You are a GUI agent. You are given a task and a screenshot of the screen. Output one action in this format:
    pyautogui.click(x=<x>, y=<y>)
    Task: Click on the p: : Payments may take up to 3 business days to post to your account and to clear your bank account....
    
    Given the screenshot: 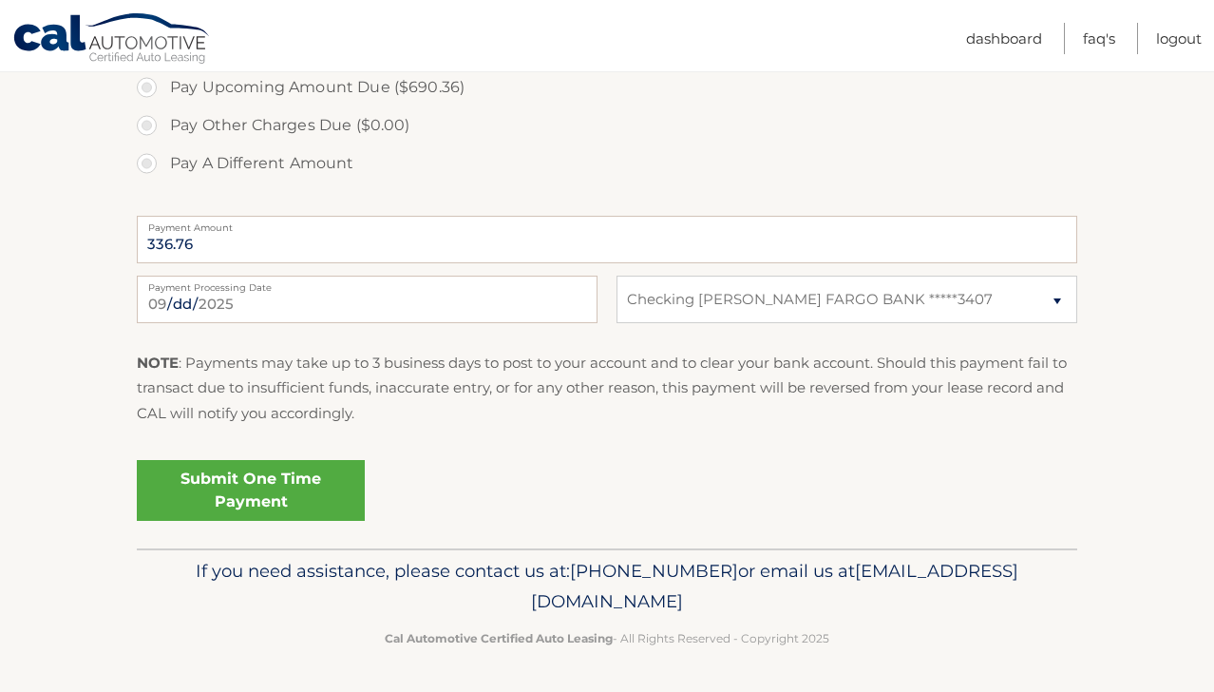 What is the action you would take?
    pyautogui.click(x=607, y=388)
    